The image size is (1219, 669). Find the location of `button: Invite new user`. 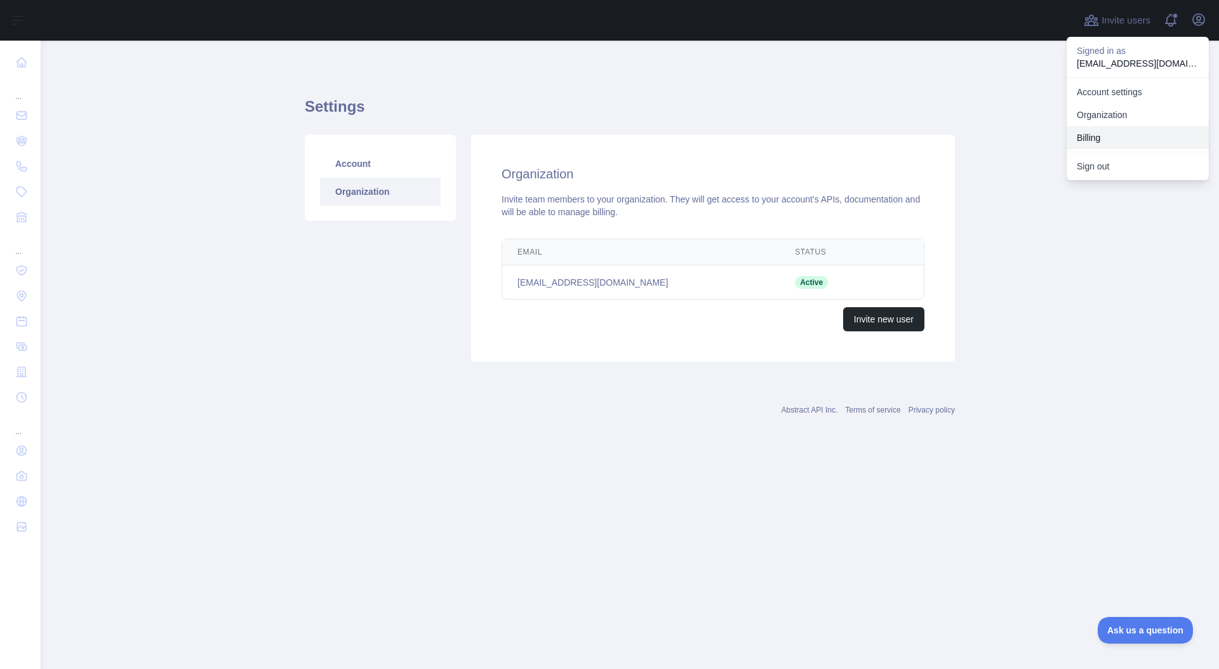

button: Invite new user is located at coordinates (883, 319).